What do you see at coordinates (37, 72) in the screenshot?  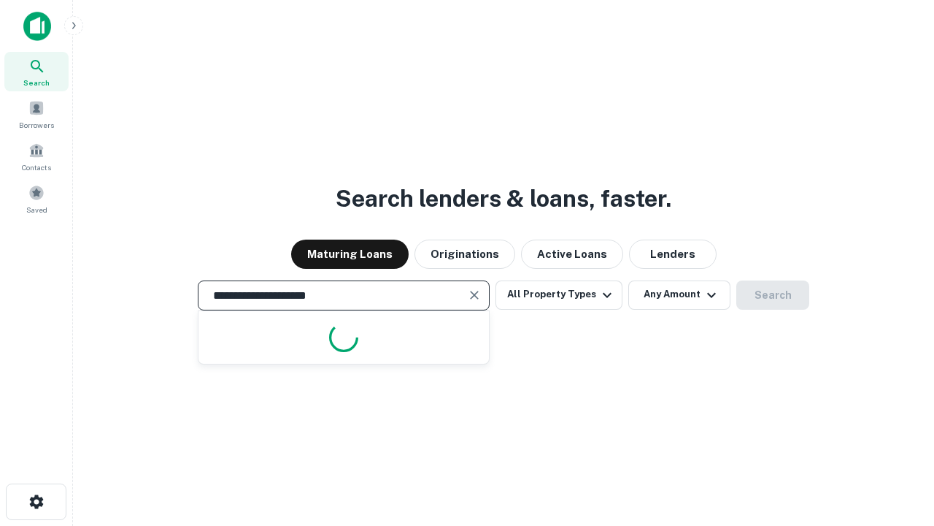 I see `a: Search` at bounding box center [37, 72].